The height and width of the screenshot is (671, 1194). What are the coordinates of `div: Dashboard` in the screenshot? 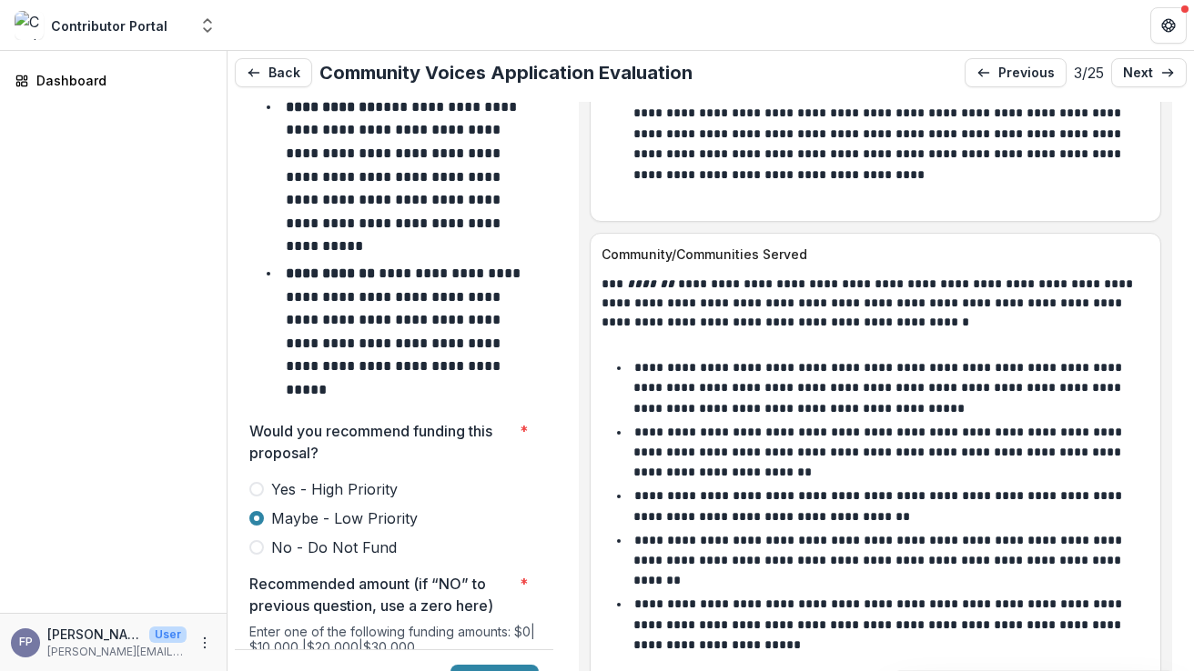 It's located at (120, 80).